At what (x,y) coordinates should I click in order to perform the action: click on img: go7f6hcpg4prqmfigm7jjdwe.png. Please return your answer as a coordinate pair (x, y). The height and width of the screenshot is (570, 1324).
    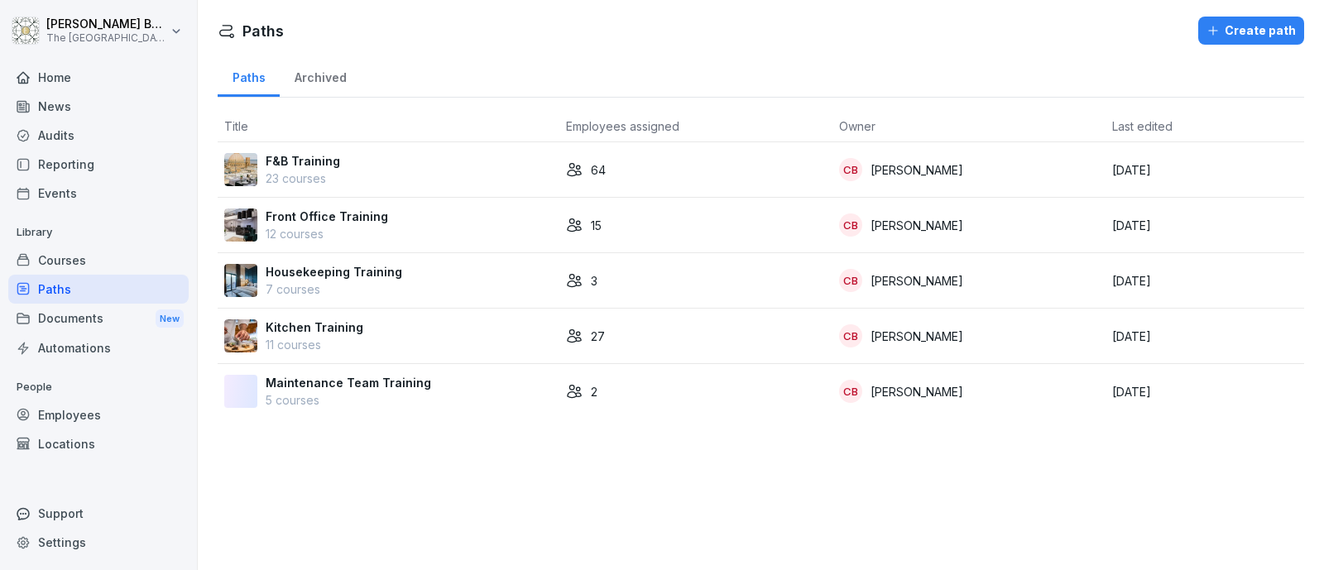
    Looking at the image, I should click on (241, 225).